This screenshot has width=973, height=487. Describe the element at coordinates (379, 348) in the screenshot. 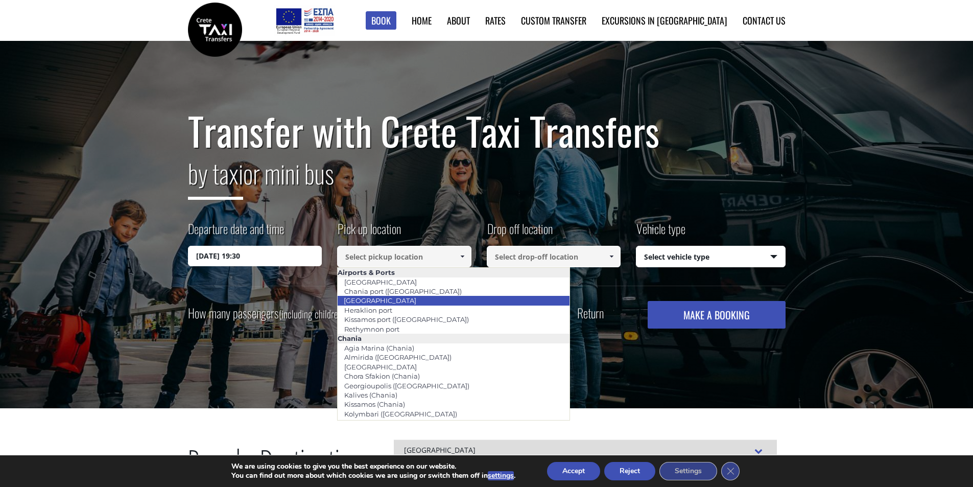

I see `a: Agia Marina (Chania)` at that location.